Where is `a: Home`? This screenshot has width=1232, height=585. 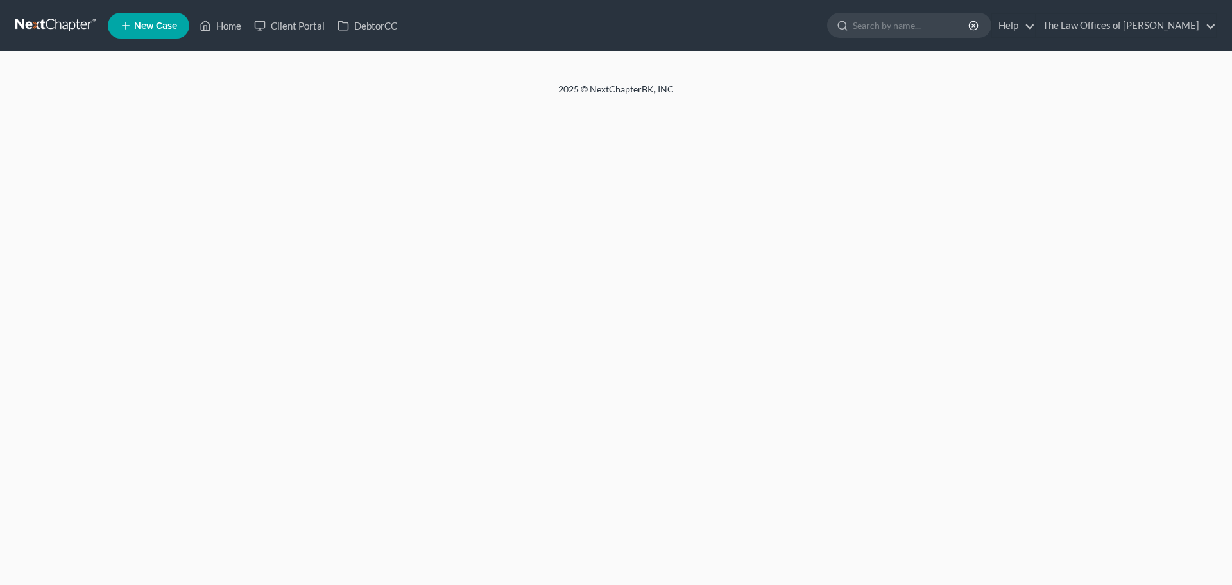
a: Home is located at coordinates (220, 26).